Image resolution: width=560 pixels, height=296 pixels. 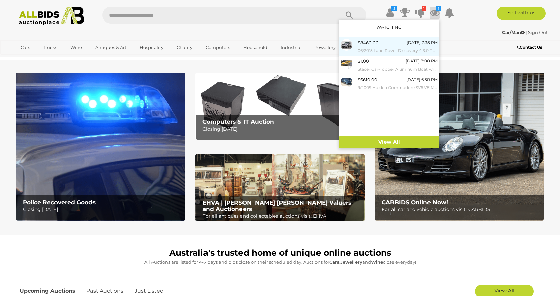 I want to click on span: $8460.00, so click(x=368, y=43).